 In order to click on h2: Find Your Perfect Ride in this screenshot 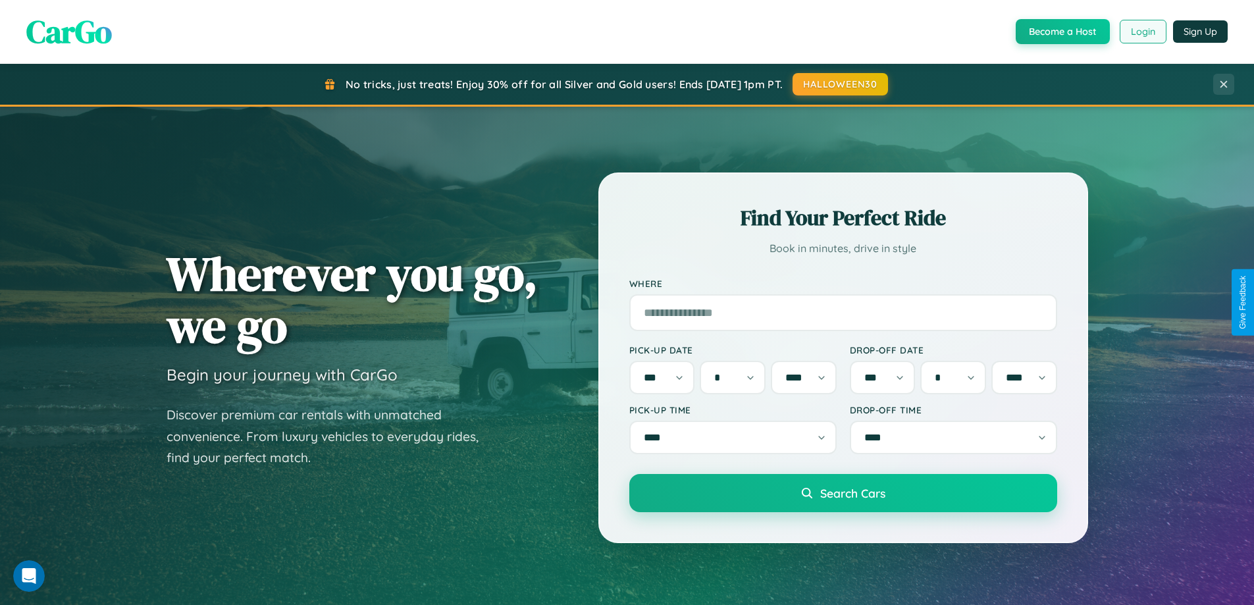, I will do `click(843, 218)`.